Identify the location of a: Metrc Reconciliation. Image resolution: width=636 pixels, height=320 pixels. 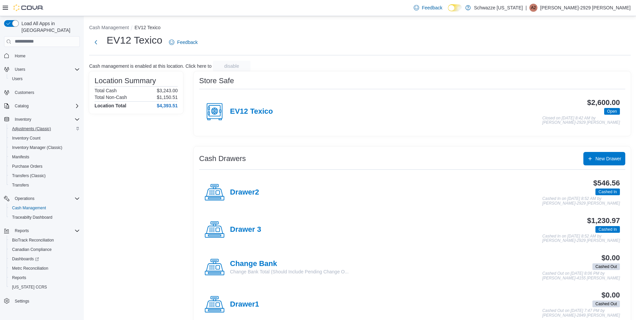
(30, 268).